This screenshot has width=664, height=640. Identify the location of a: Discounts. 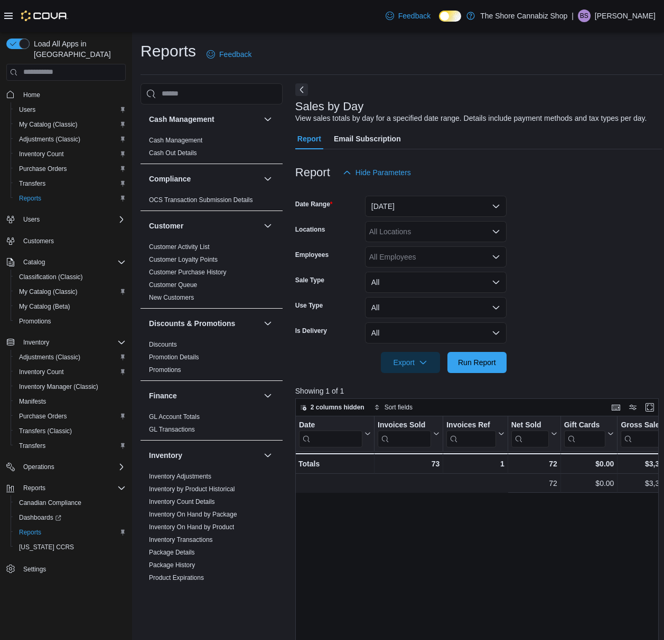
(163, 345).